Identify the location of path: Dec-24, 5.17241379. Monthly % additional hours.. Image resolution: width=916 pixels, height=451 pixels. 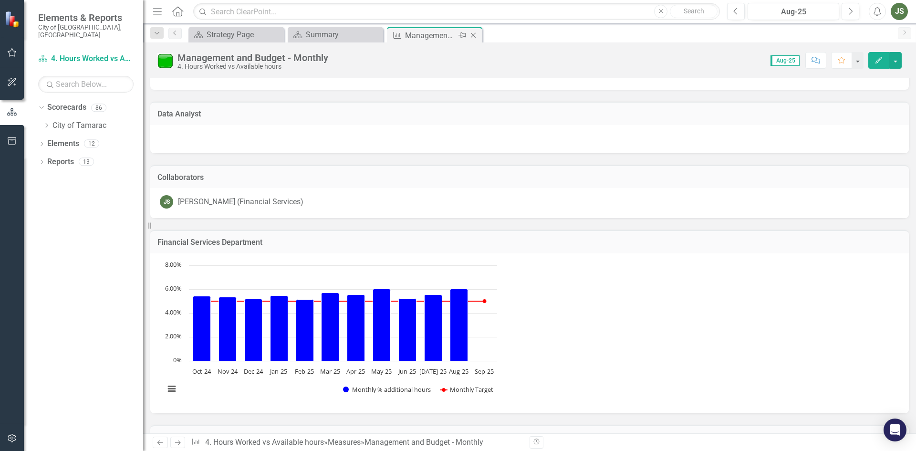
(253, 330).